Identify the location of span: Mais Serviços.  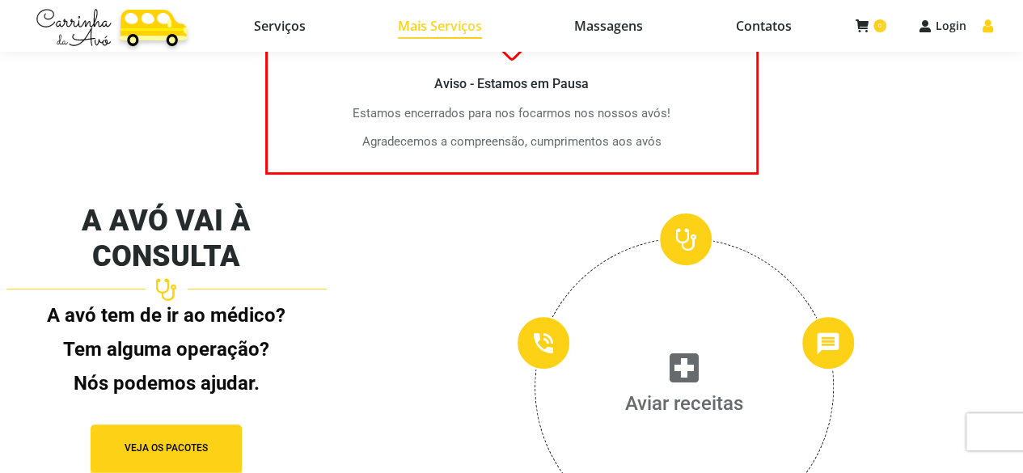
(440, 26).